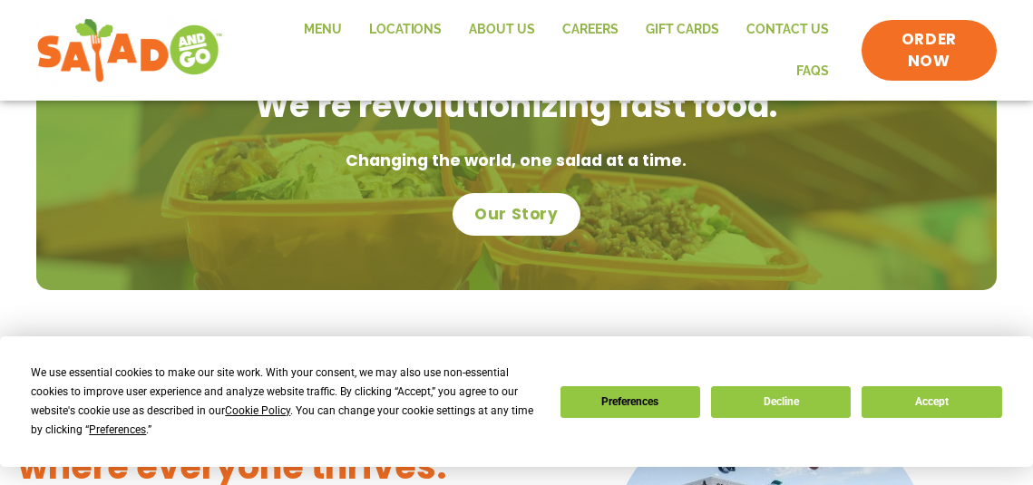  What do you see at coordinates (258, 411) in the screenshot?
I see `span: Cookie Policy` at bounding box center [258, 411].